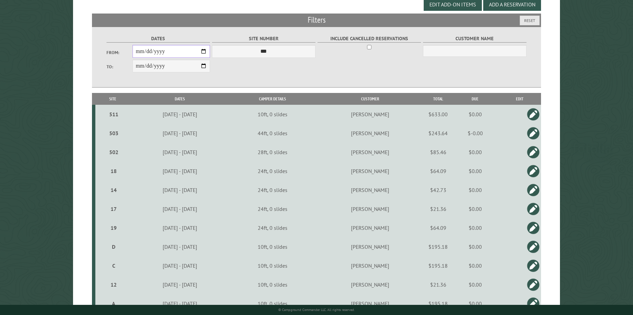 This screenshot has height=315, width=633. I want to click on th: Total, so click(438, 99).